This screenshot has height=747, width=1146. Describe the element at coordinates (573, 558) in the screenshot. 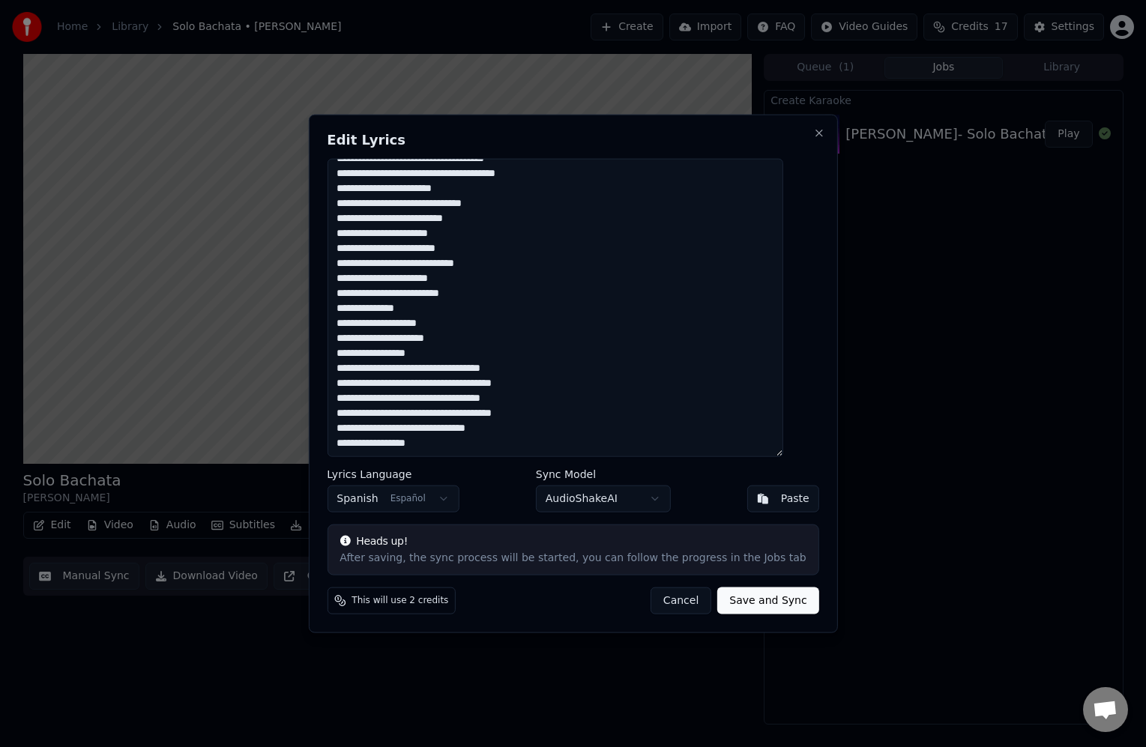

I see `div: After saving, the sync process will be started, you can follow the progress in the Jobs tab` at that location.